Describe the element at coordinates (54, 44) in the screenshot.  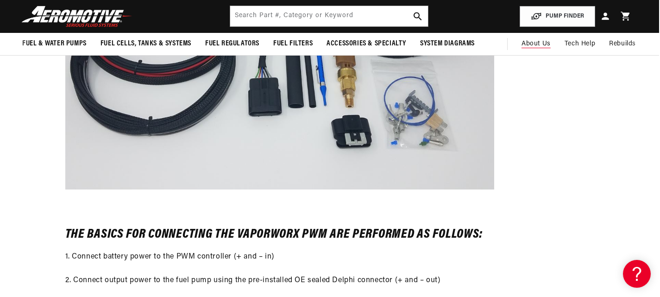
I see `summary: Fuel & Water Pumps` at that location.